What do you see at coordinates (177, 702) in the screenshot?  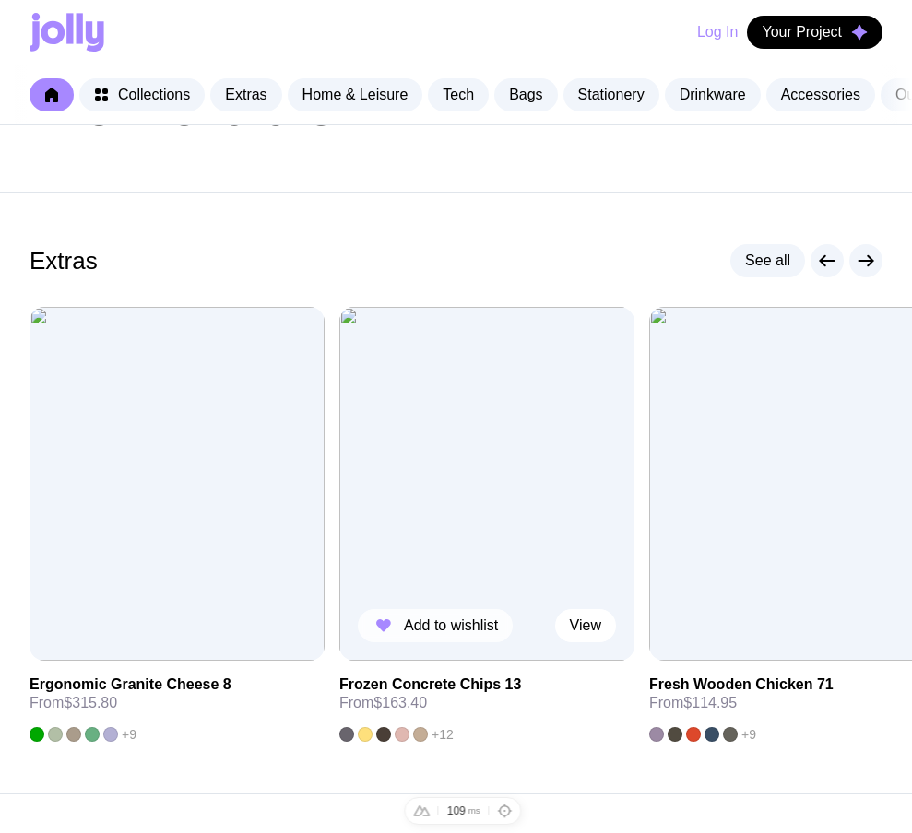 I see `a: Ergonomic Granite Cheese 8From$315.80+9` at bounding box center [177, 702].